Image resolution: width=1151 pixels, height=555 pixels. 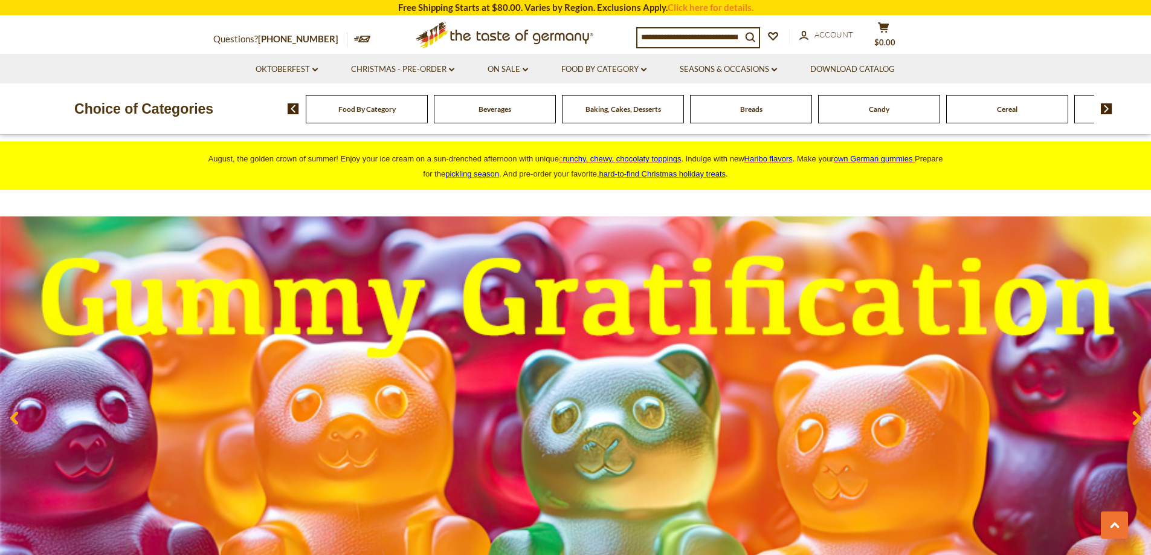 I want to click on a: Baking, Cakes, Desserts, so click(x=623, y=109).